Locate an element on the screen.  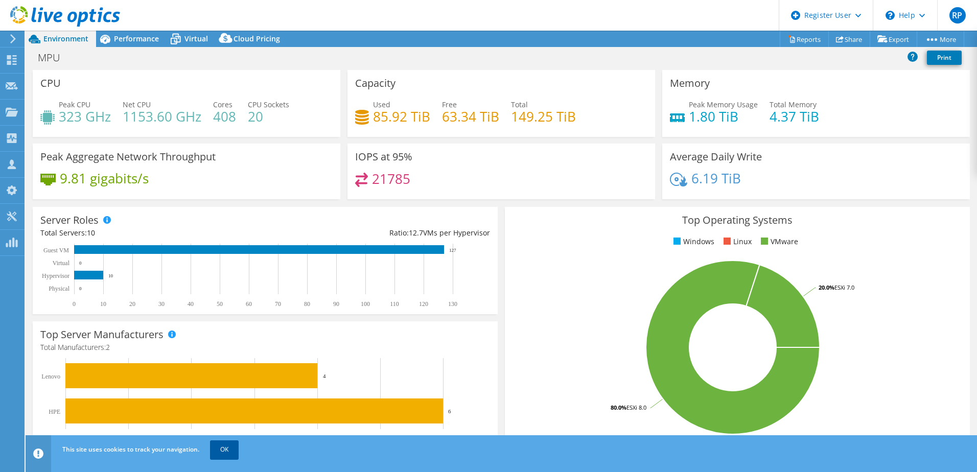
li: Windows is located at coordinates (692, 242).